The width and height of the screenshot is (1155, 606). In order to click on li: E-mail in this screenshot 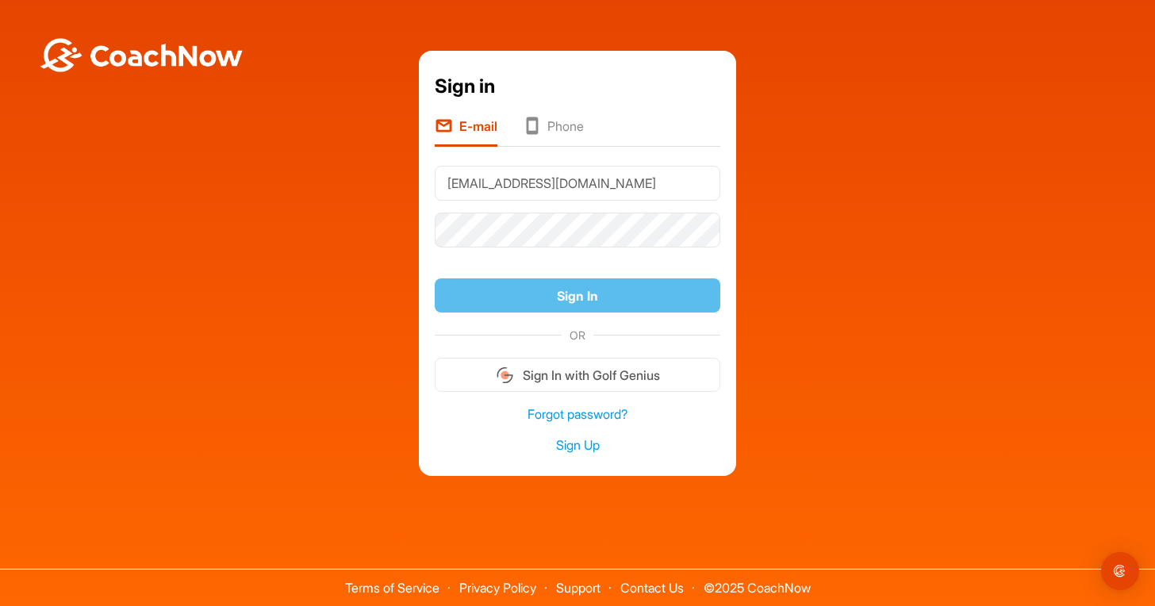, I will do `click(466, 132)`.